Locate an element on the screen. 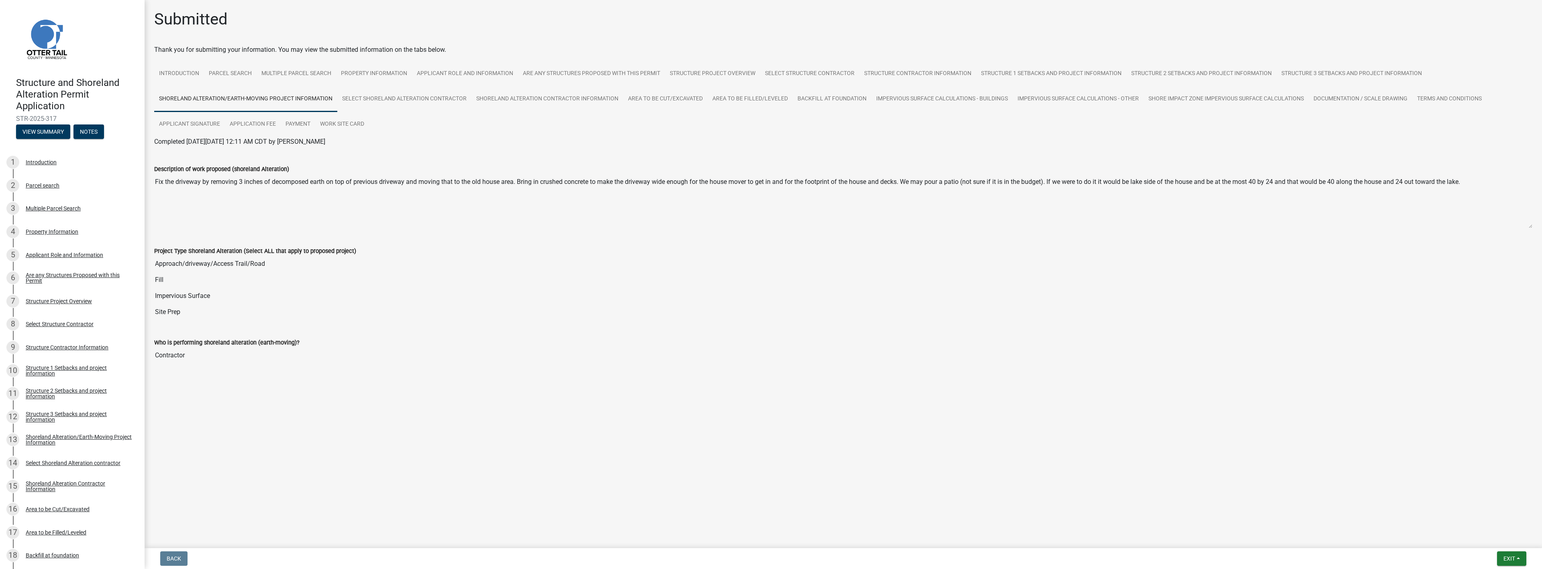 The image size is (1542, 569). div: 4 is located at coordinates (13, 232).